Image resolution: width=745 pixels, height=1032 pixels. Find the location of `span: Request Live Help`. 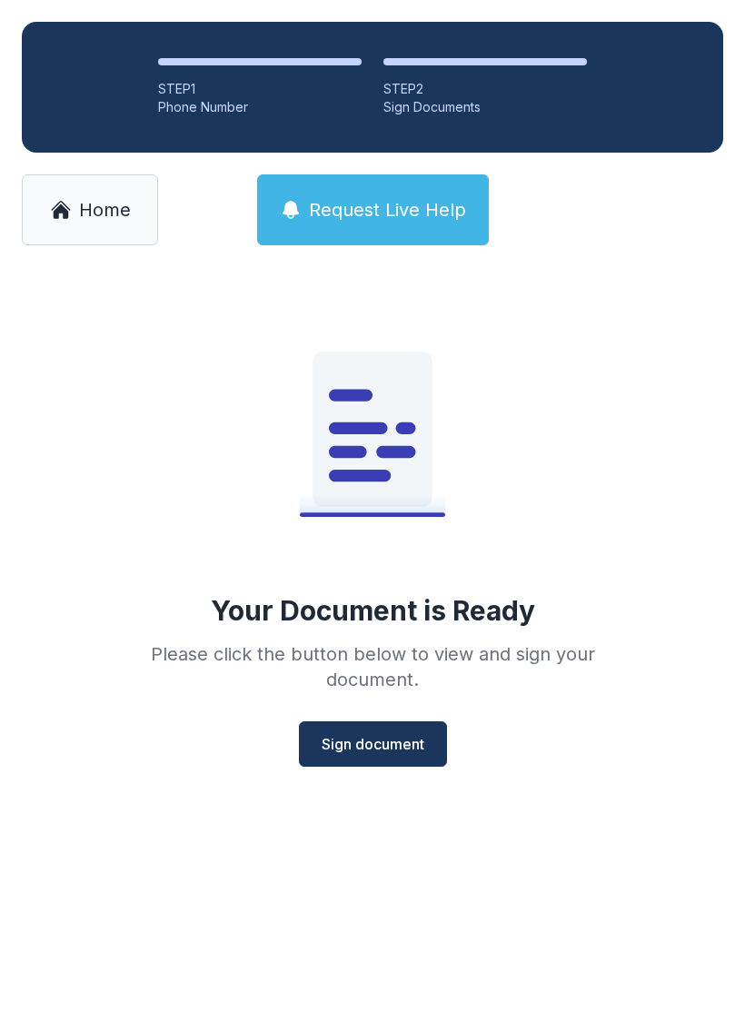

span: Request Live Help is located at coordinates (387, 210).